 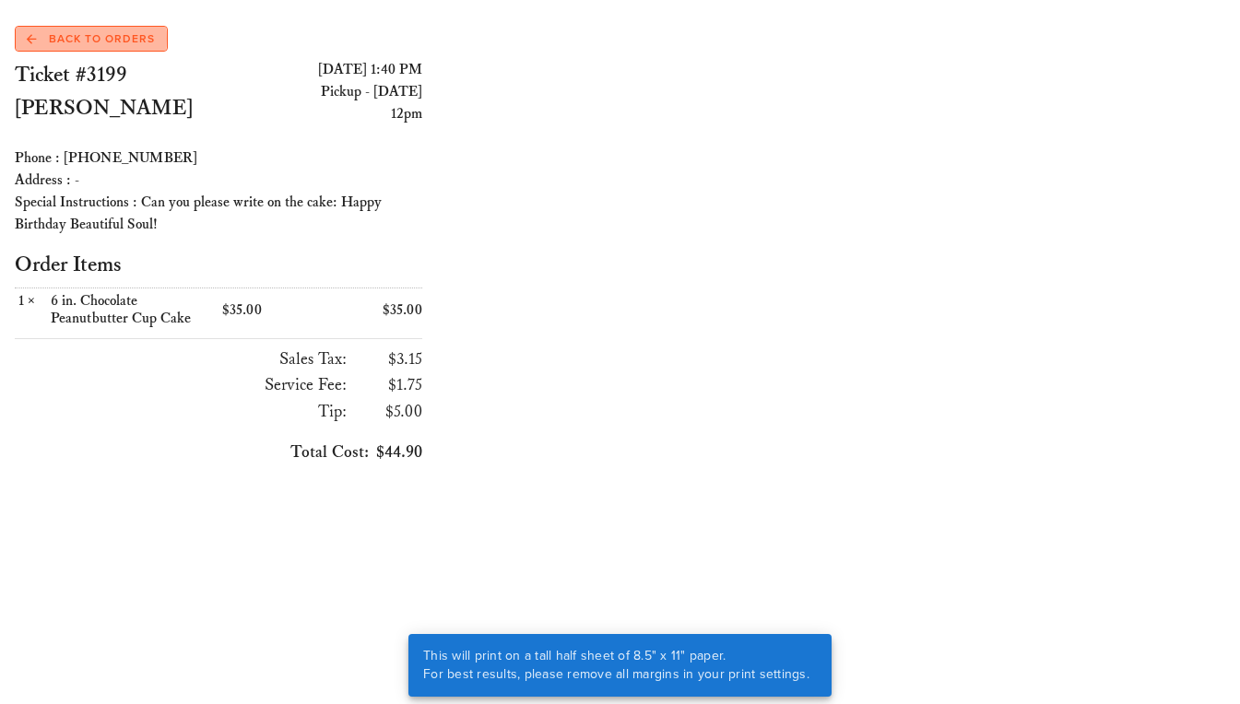 What do you see at coordinates (320, 114) in the screenshot?
I see `div: 12pm` at bounding box center [320, 114].